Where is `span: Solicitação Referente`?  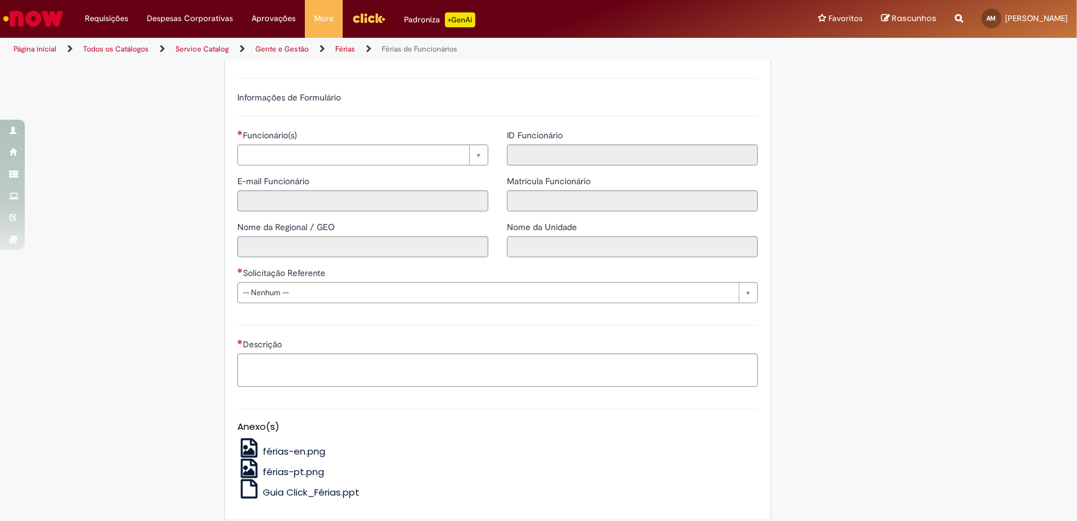 span: Solicitação Referente is located at coordinates (285, 273).